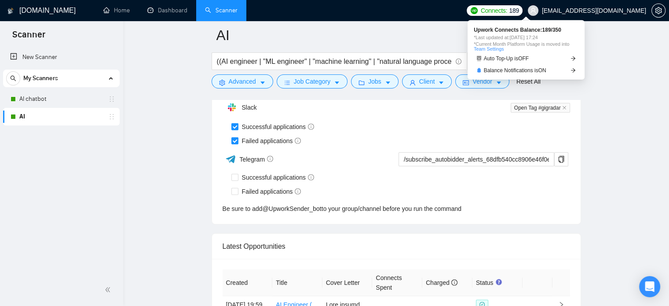 Image resolution: width=669 pixels, height=306 pixels. Describe the element at coordinates (348, 283) in the screenshot. I see `th: Cover Letter` at that location.